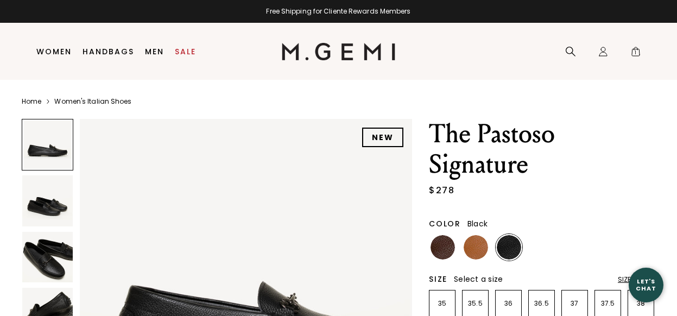  Describe the element at coordinates (541, 304) in the screenshot. I see `p: 36.5` at that location.